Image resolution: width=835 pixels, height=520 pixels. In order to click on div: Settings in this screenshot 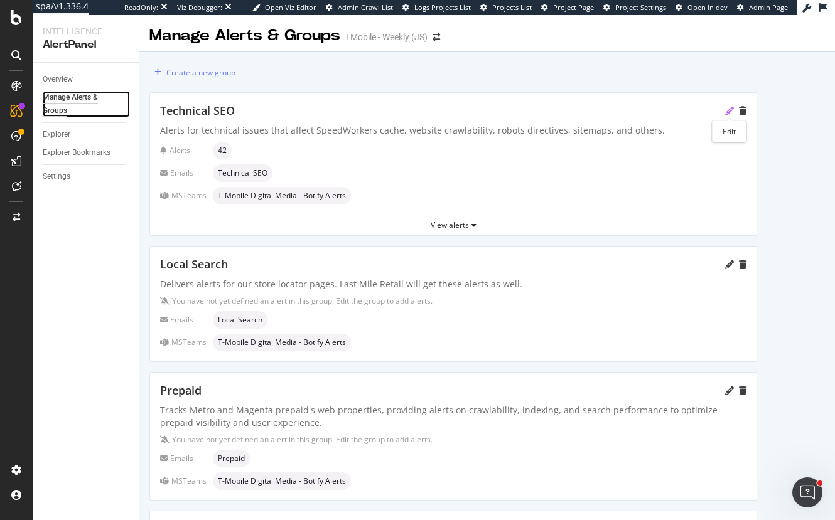, I will do `click(56, 176)`.